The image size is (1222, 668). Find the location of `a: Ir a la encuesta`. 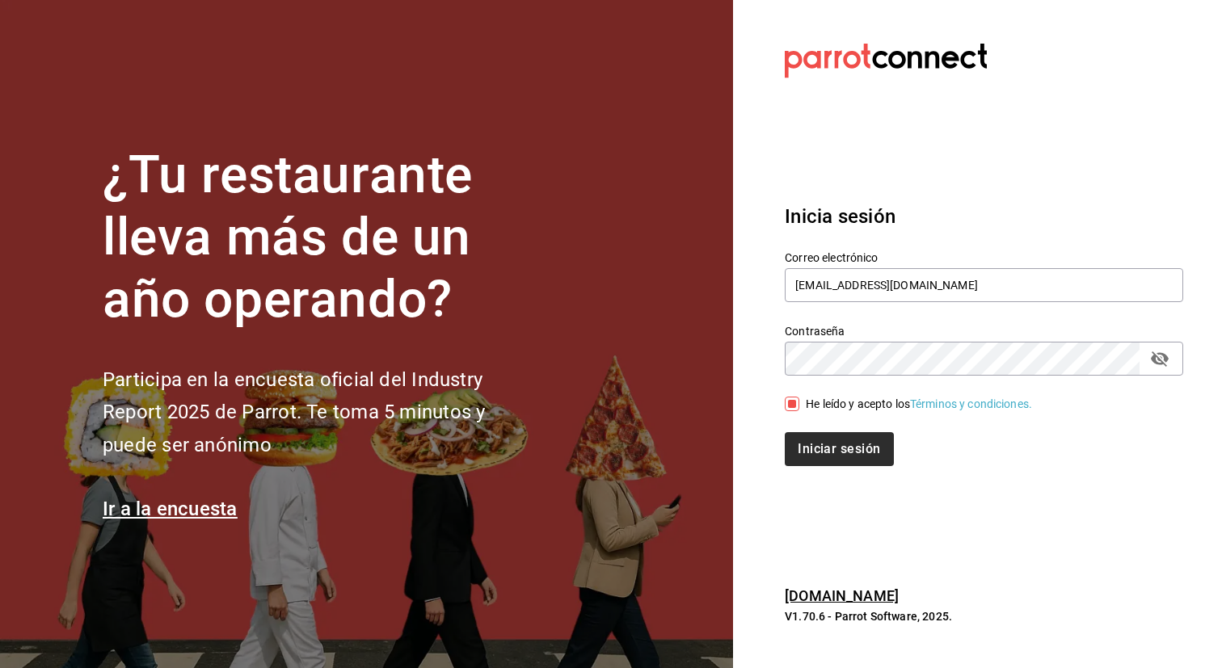

a: Ir a la encuesta is located at coordinates (170, 509).